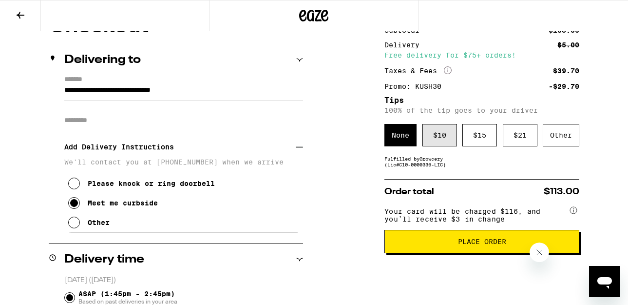 The width and height of the screenshot is (628, 305). I want to click on div: $ 21, so click(520, 135).